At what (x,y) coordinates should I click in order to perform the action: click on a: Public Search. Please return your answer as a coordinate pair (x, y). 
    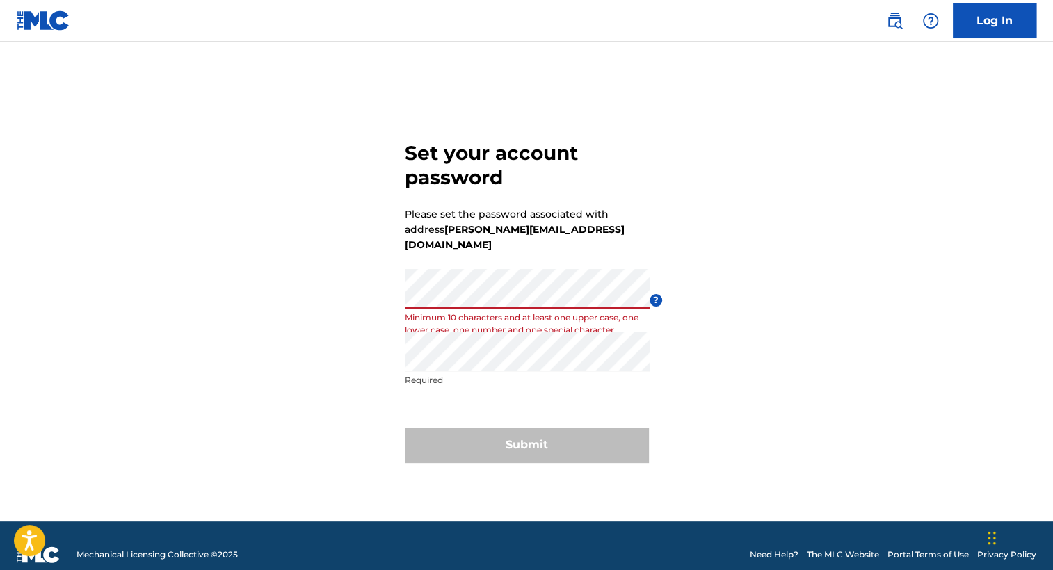
    Looking at the image, I should click on (895, 21).